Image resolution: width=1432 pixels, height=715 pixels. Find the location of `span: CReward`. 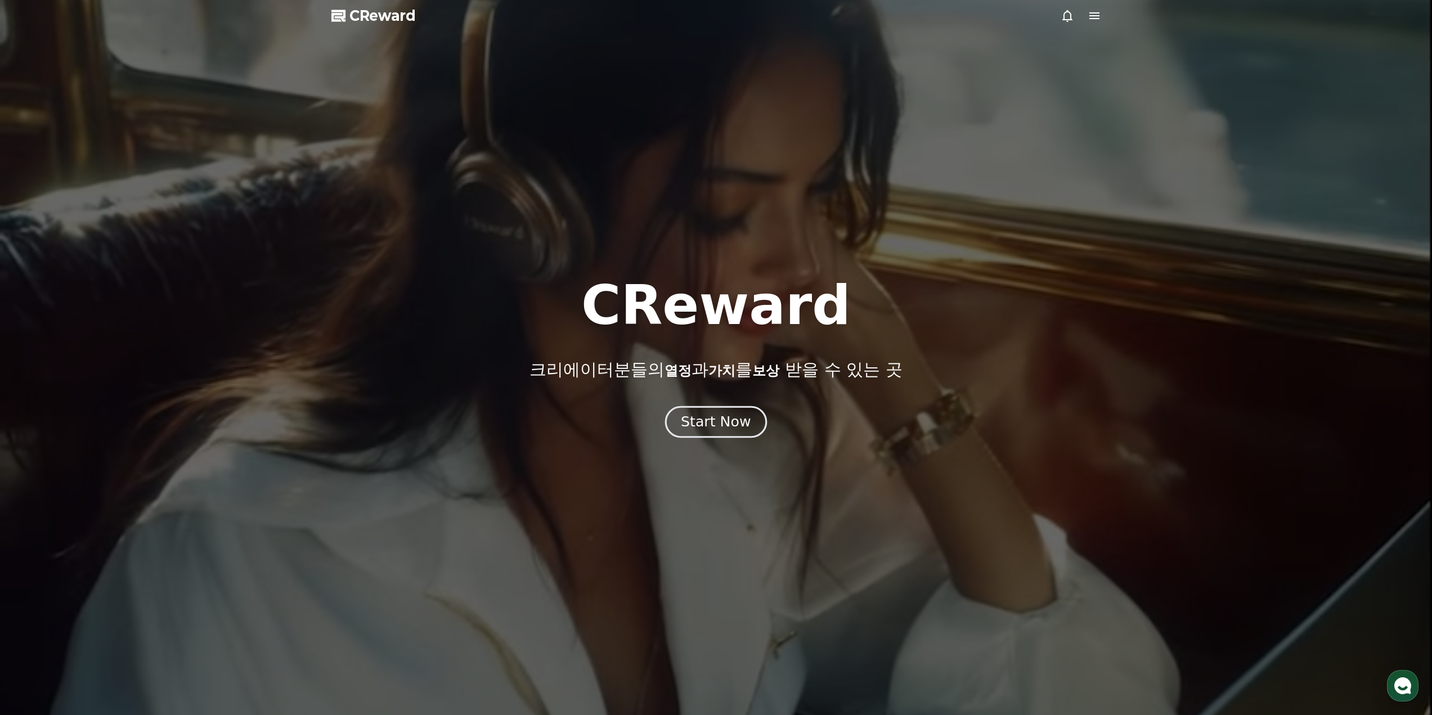

span: CReward is located at coordinates (383, 16).